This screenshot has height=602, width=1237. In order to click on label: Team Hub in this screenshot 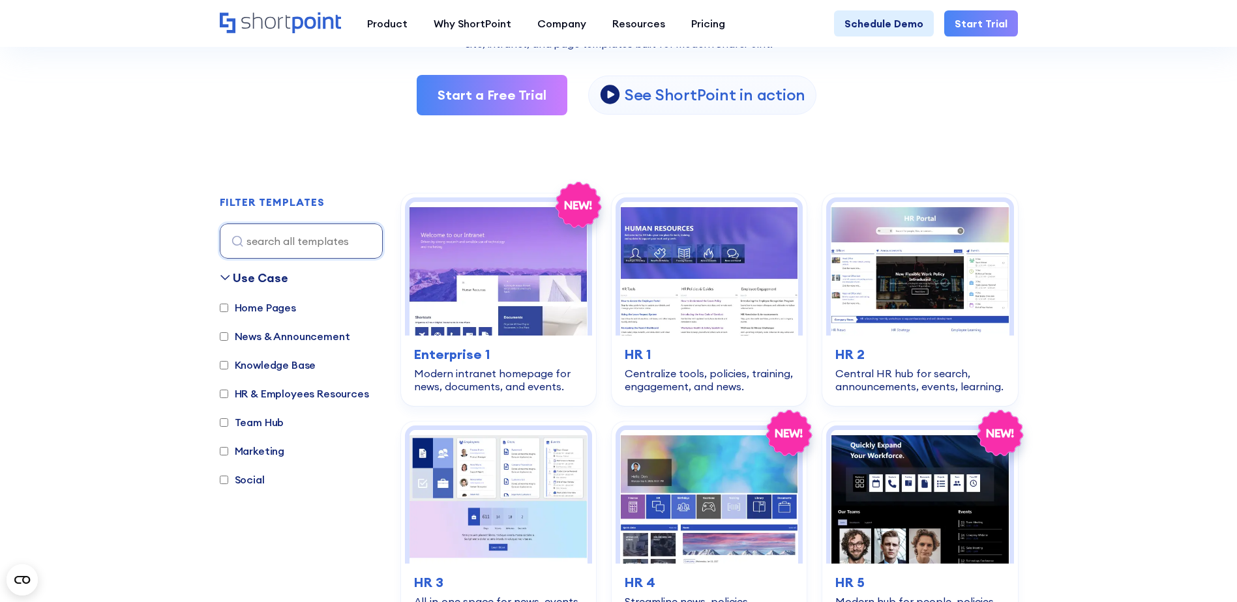, I will do `click(252, 422)`.